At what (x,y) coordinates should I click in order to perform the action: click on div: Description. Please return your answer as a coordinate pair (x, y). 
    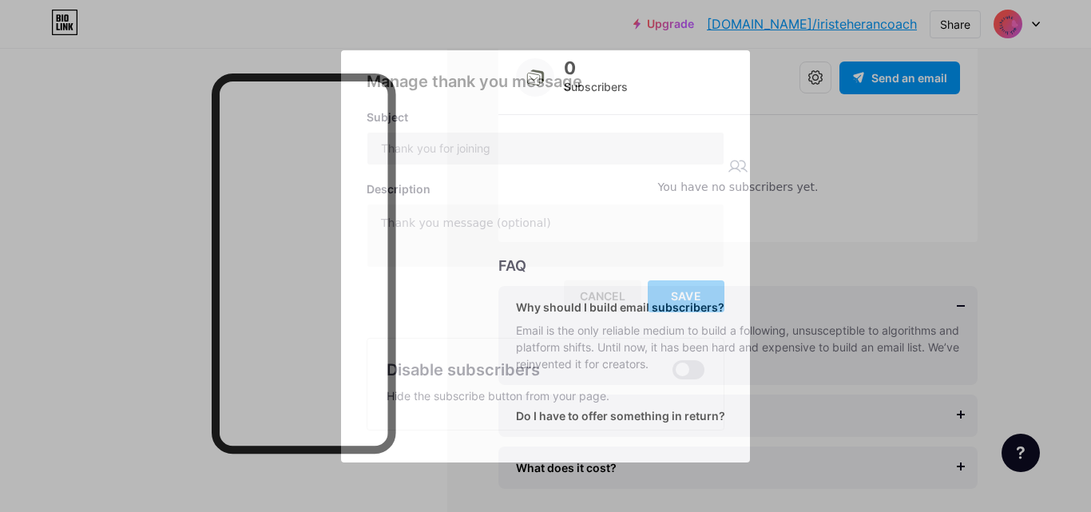
    Looking at the image, I should click on (546, 189).